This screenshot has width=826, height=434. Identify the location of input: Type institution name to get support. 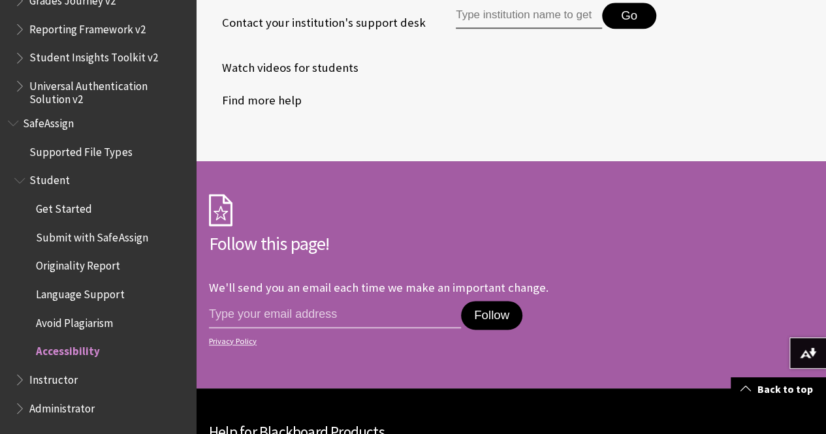
(529, 16).